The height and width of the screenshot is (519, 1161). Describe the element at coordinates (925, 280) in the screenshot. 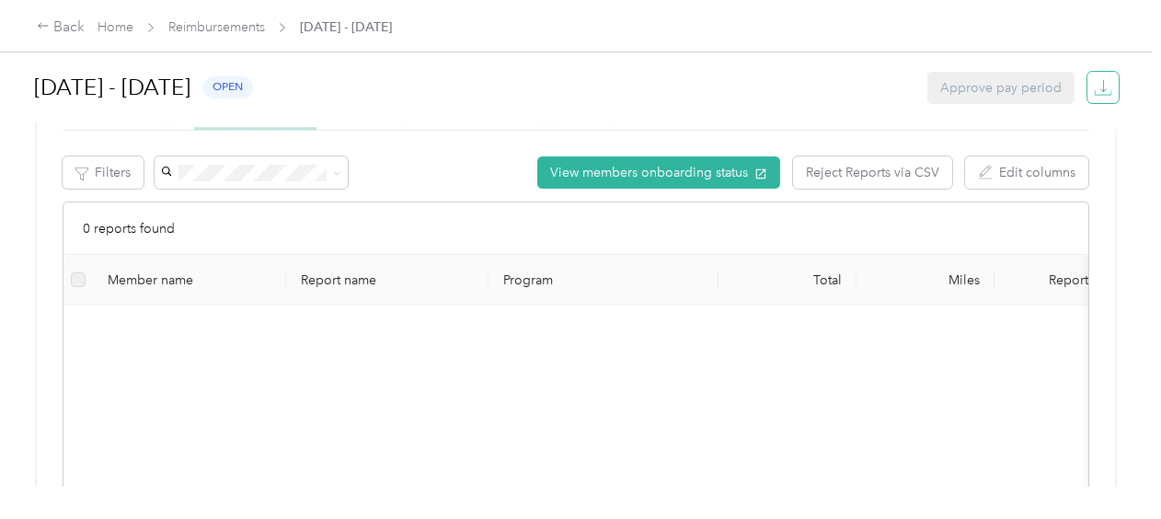

I see `div: Miles` at that location.